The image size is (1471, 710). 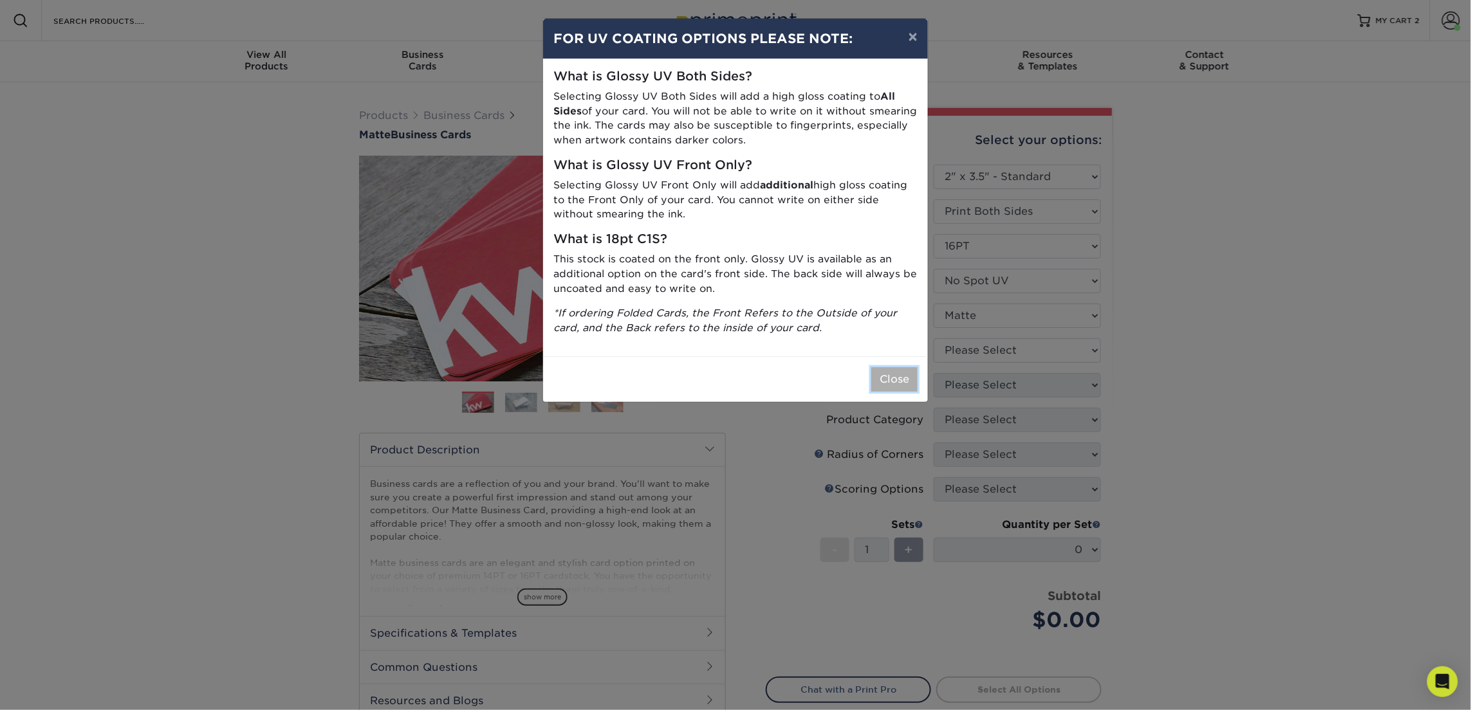 What do you see at coordinates (786, 185) in the screenshot?
I see `strong: additional` at bounding box center [786, 185].